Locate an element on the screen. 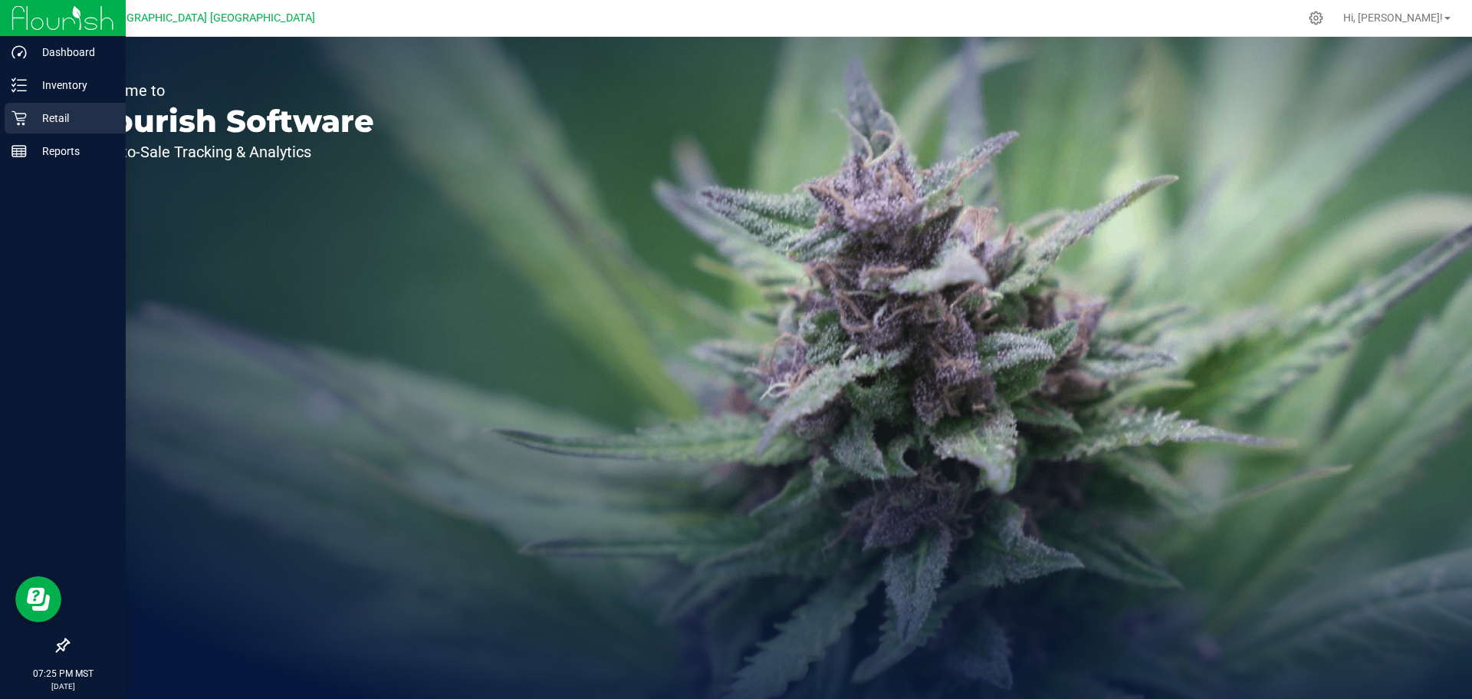 The height and width of the screenshot is (699, 1472). p: Seed-to-Sale Tracking & Analytics is located at coordinates (229, 152).